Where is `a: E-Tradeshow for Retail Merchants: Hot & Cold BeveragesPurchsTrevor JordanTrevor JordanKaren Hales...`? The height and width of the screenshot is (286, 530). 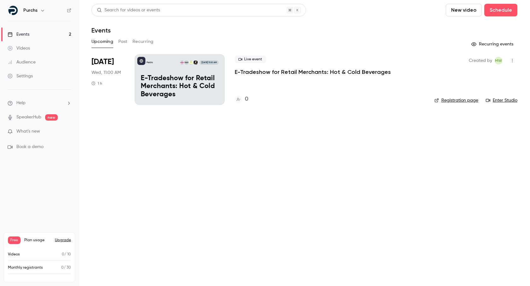 a: E-Tradeshow for Retail Merchants: Hot & Cold BeveragesPurchsTrevor JordanTrevor JordanKaren Hales... is located at coordinates (179, 79).